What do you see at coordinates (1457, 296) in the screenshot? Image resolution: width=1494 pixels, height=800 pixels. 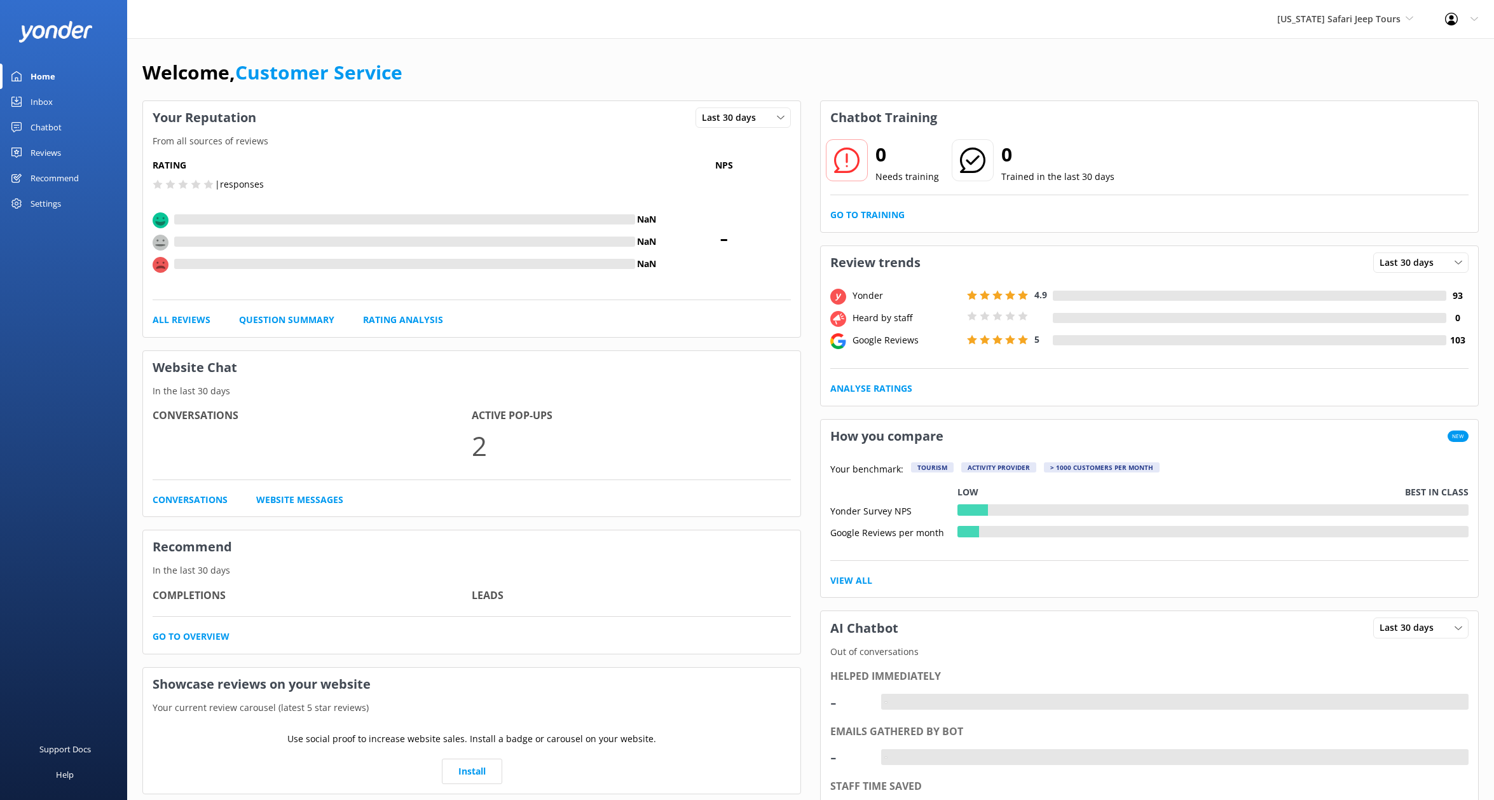 I see `h4: 93` at bounding box center [1457, 296].